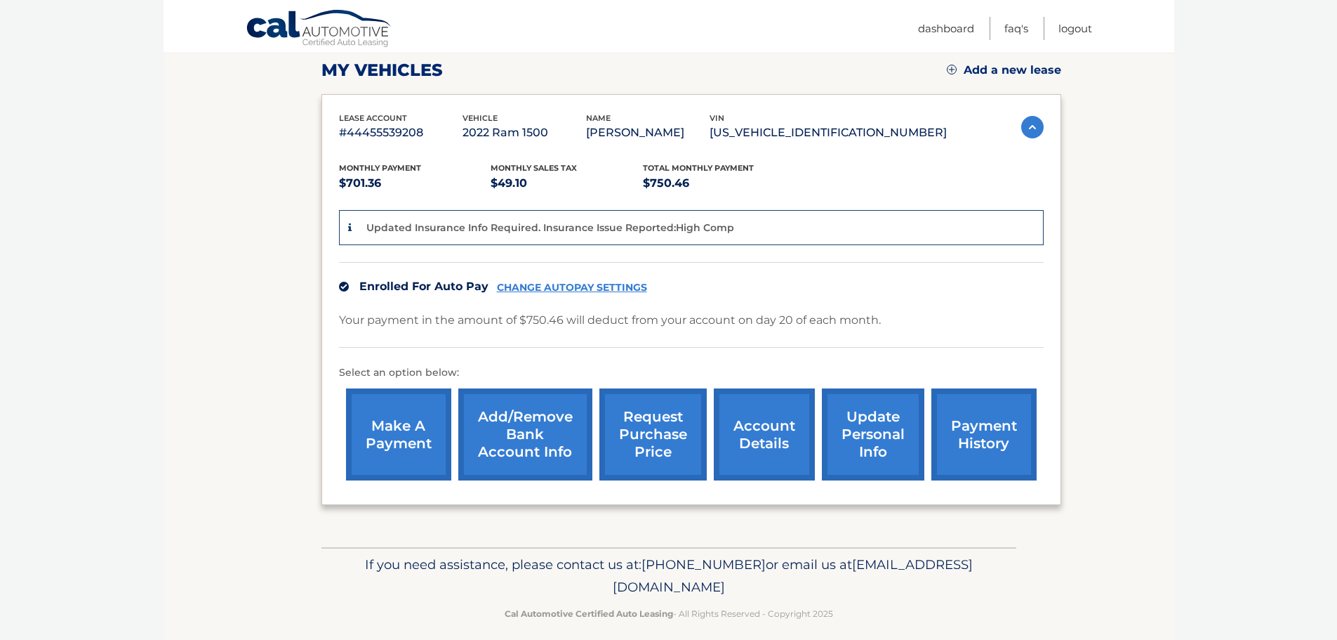 The height and width of the screenshot is (640, 1337). I want to click on p: 2022 Ram 1500, so click(524, 133).